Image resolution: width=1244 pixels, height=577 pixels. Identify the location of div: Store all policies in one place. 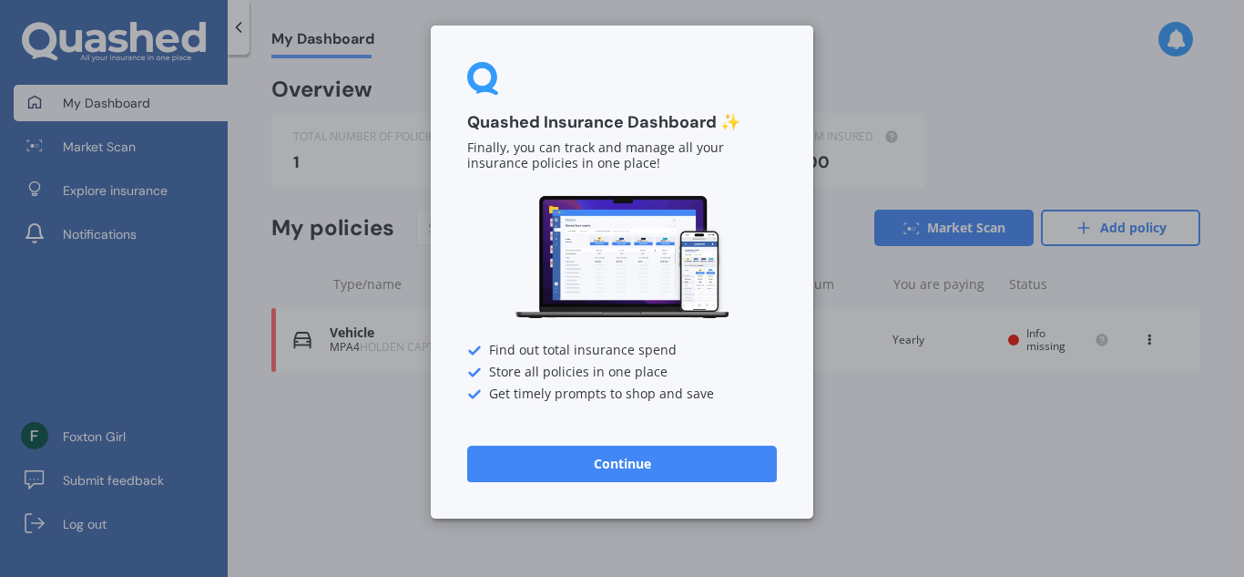
(622, 373).